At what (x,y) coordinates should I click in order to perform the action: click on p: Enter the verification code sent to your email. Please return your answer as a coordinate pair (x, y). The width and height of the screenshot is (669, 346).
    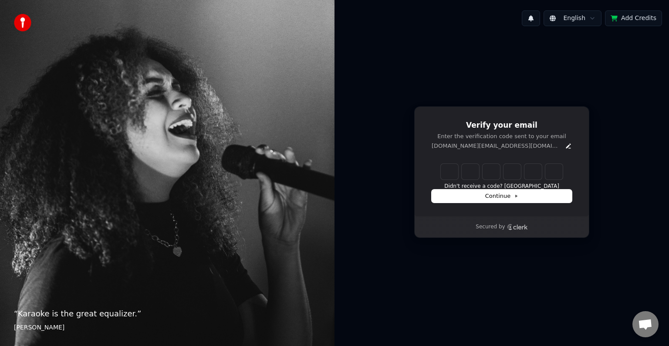
    Looking at the image, I should click on (501, 136).